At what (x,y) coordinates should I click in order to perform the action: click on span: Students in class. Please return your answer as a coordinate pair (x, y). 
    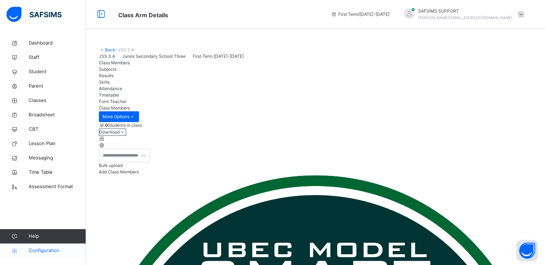
    Looking at the image, I should click on (123, 125).